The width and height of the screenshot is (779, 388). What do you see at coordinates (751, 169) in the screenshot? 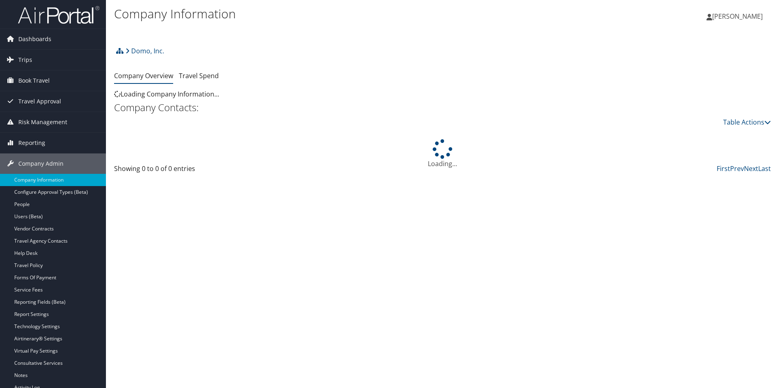
I see `a: Next` at bounding box center [751, 169].